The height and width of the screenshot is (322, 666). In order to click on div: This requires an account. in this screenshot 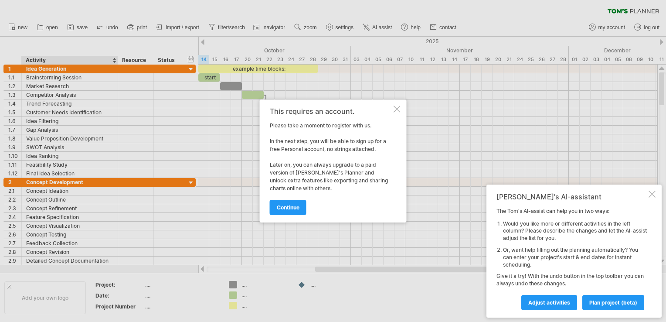, I will do `click(331, 111)`.